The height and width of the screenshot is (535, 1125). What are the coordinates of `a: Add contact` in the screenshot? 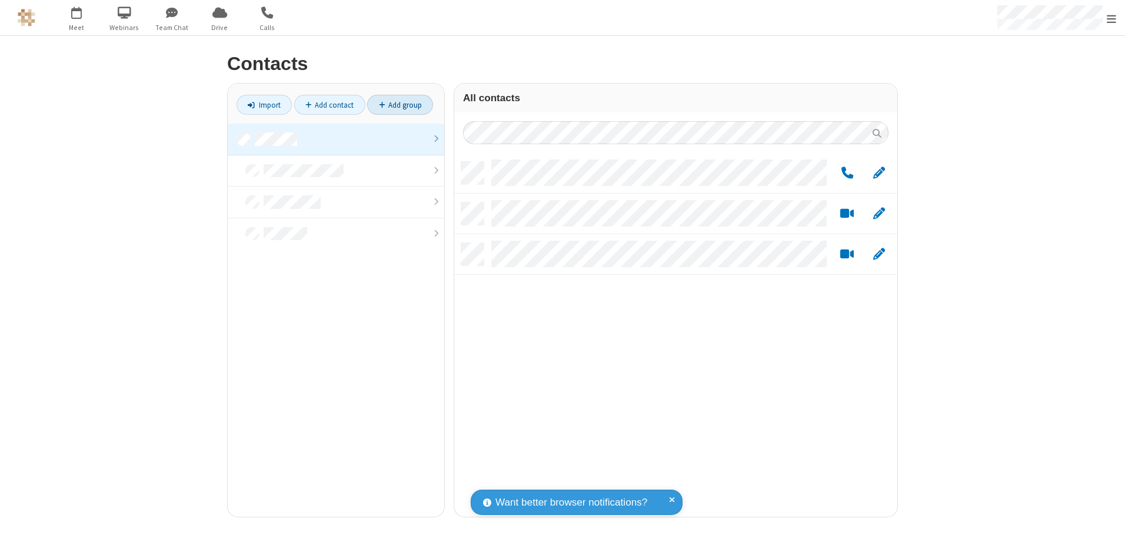 It's located at (329, 105).